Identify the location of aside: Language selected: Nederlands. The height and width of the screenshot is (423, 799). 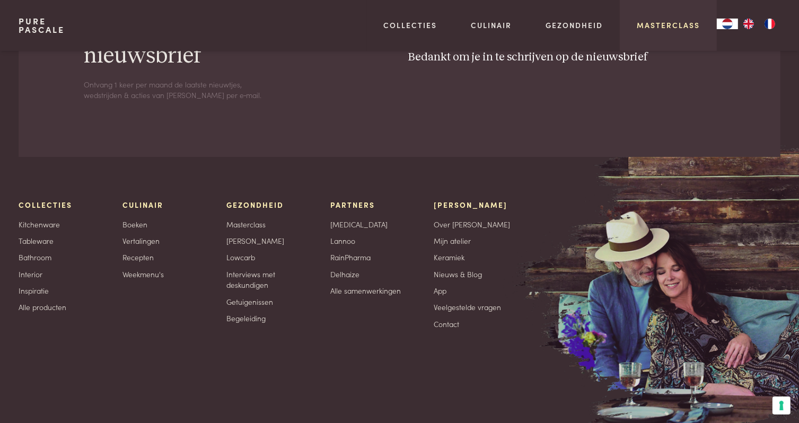
(749, 24).